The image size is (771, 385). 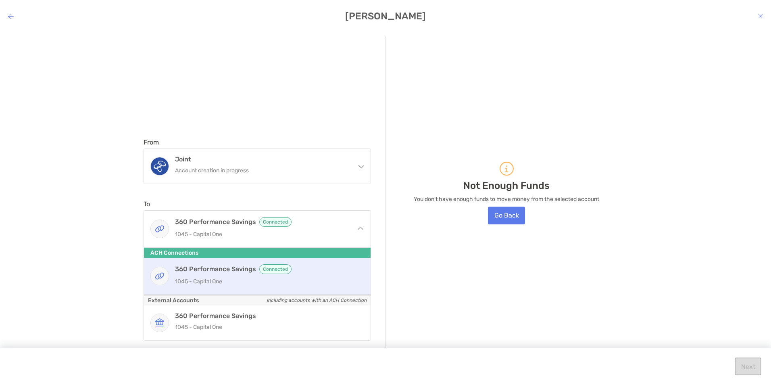 I want to click on i: Including accounts with an ACH Connection, so click(x=317, y=300).